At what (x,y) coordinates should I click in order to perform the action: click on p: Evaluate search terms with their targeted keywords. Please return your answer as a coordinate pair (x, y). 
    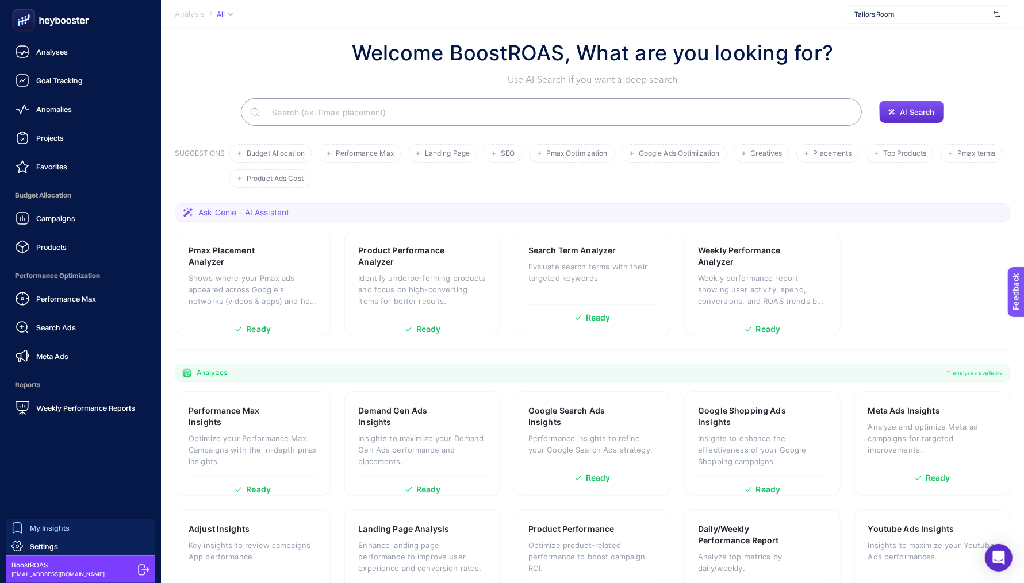
    Looking at the image, I should click on (592, 272).